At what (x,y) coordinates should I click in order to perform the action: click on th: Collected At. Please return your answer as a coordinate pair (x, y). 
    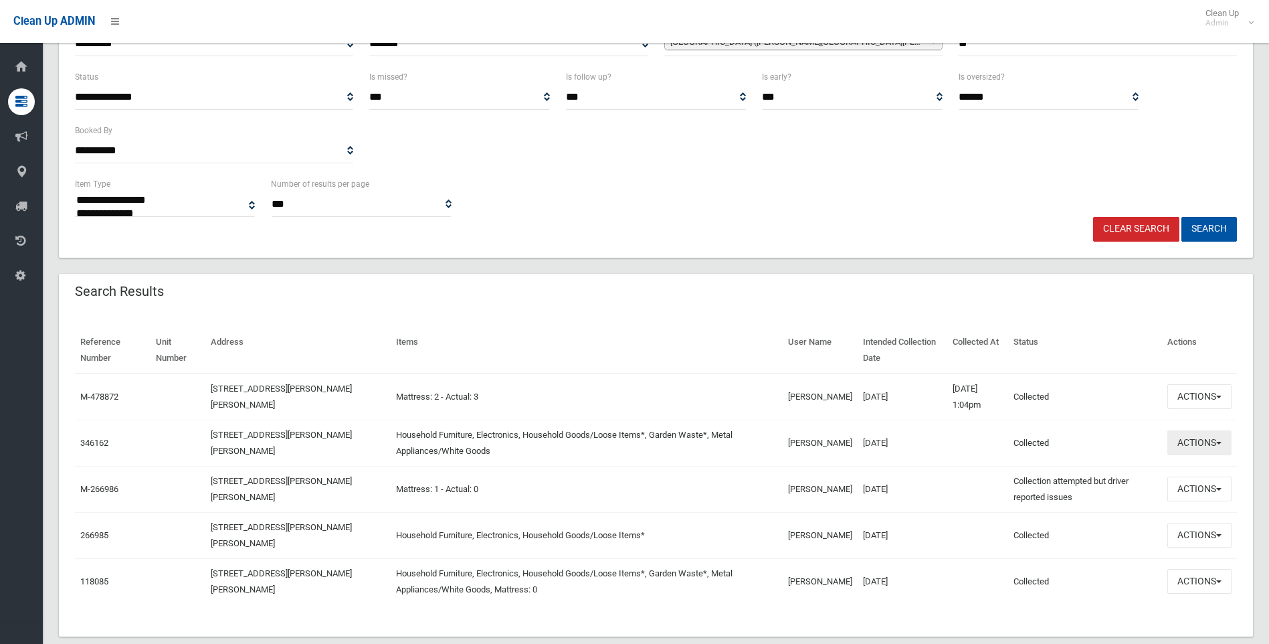
    Looking at the image, I should click on (977, 350).